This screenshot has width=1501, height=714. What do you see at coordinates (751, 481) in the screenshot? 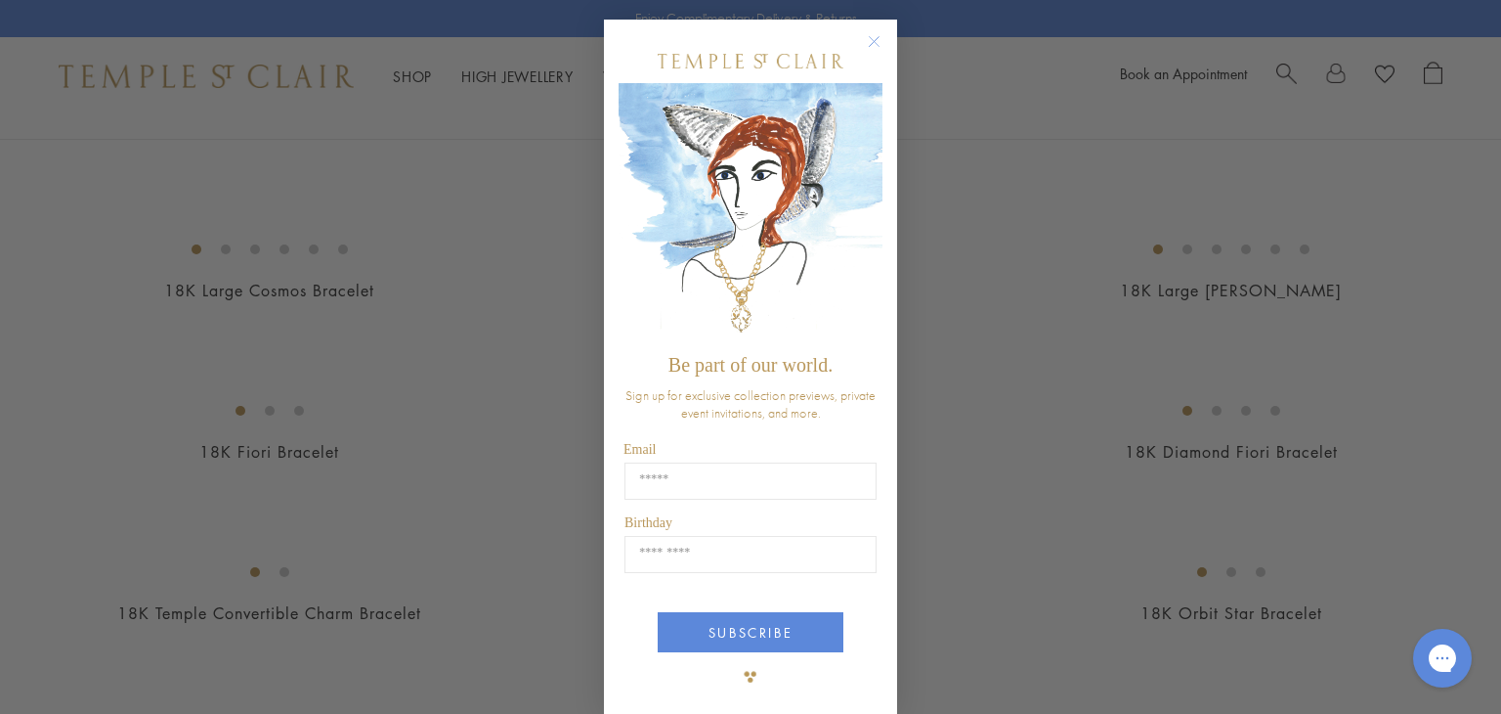
I see `input: Email` at bounding box center [751, 481].